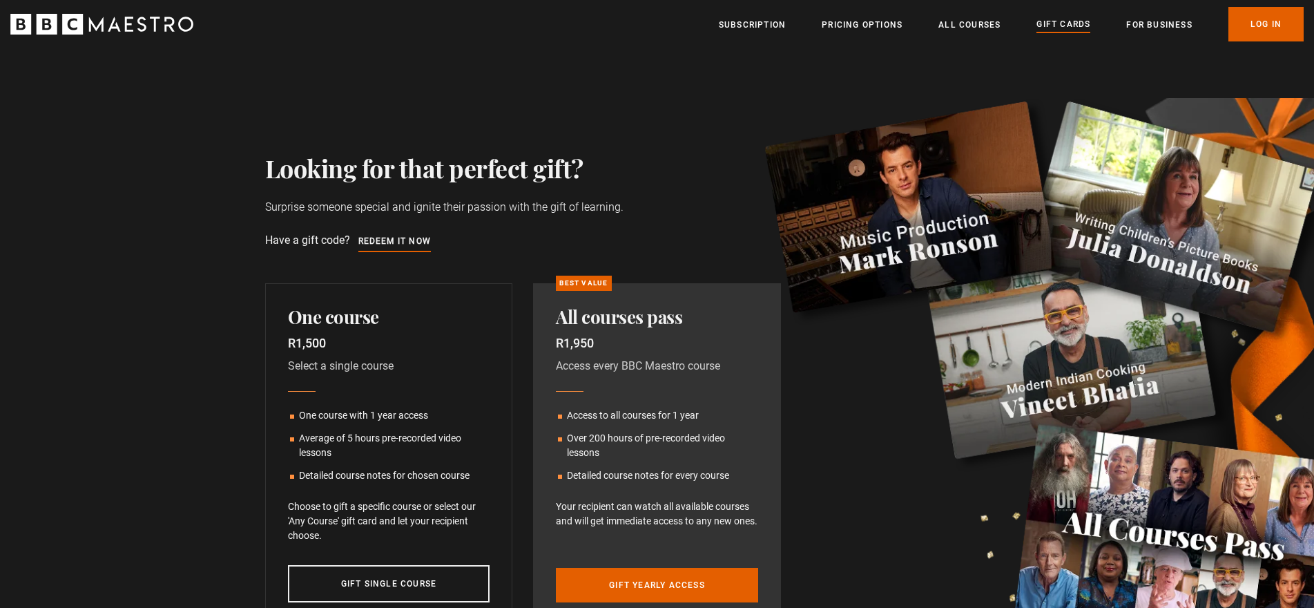 The width and height of the screenshot is (1314, 608). What do you see at coordinates (1011, 24) in the screenshot?
I see `nav: Primary` at bounding box center [1011, 24].